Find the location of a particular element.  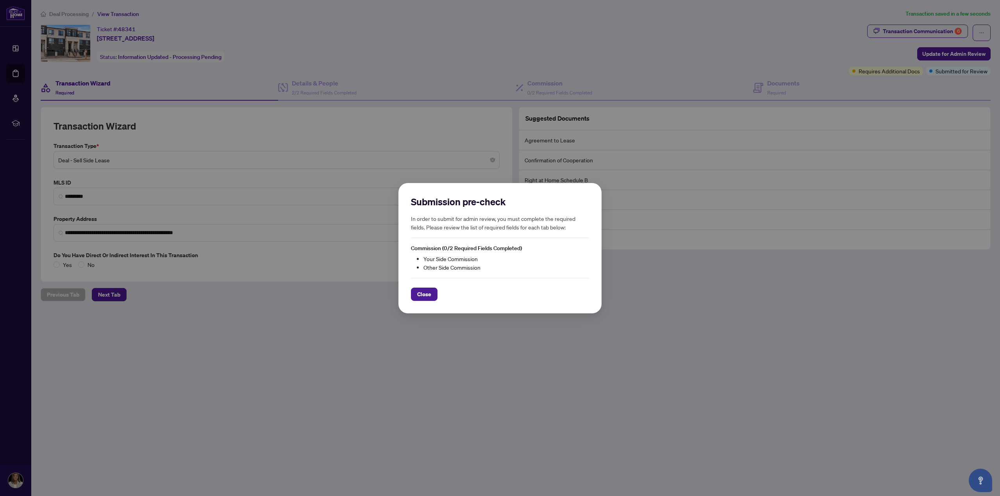

h2: Submission pre-check is located at coordinates (500, 202).